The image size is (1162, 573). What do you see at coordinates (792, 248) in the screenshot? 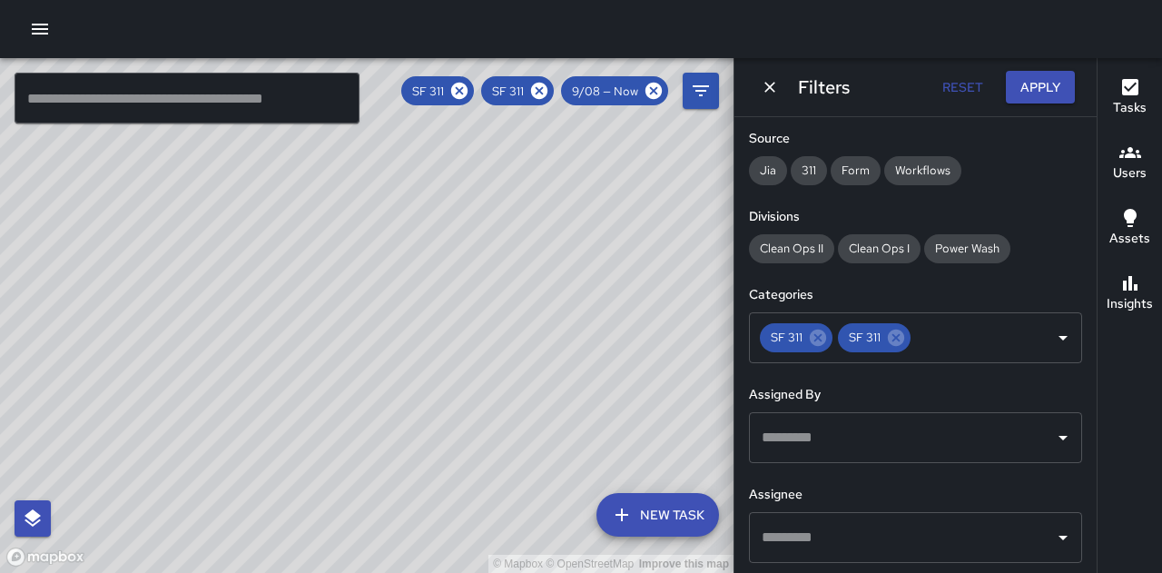
I see `span: Clean Ops II` at bounding box center [792, 248].